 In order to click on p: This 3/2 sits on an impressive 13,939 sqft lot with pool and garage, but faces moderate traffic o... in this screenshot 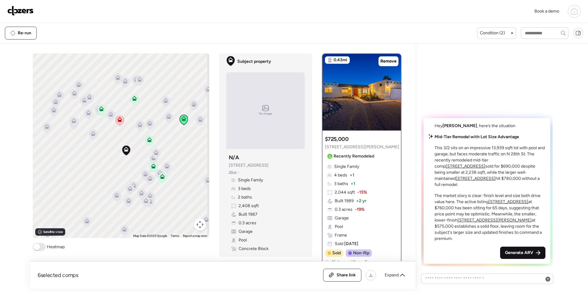, I will do `click(490, 166)`.